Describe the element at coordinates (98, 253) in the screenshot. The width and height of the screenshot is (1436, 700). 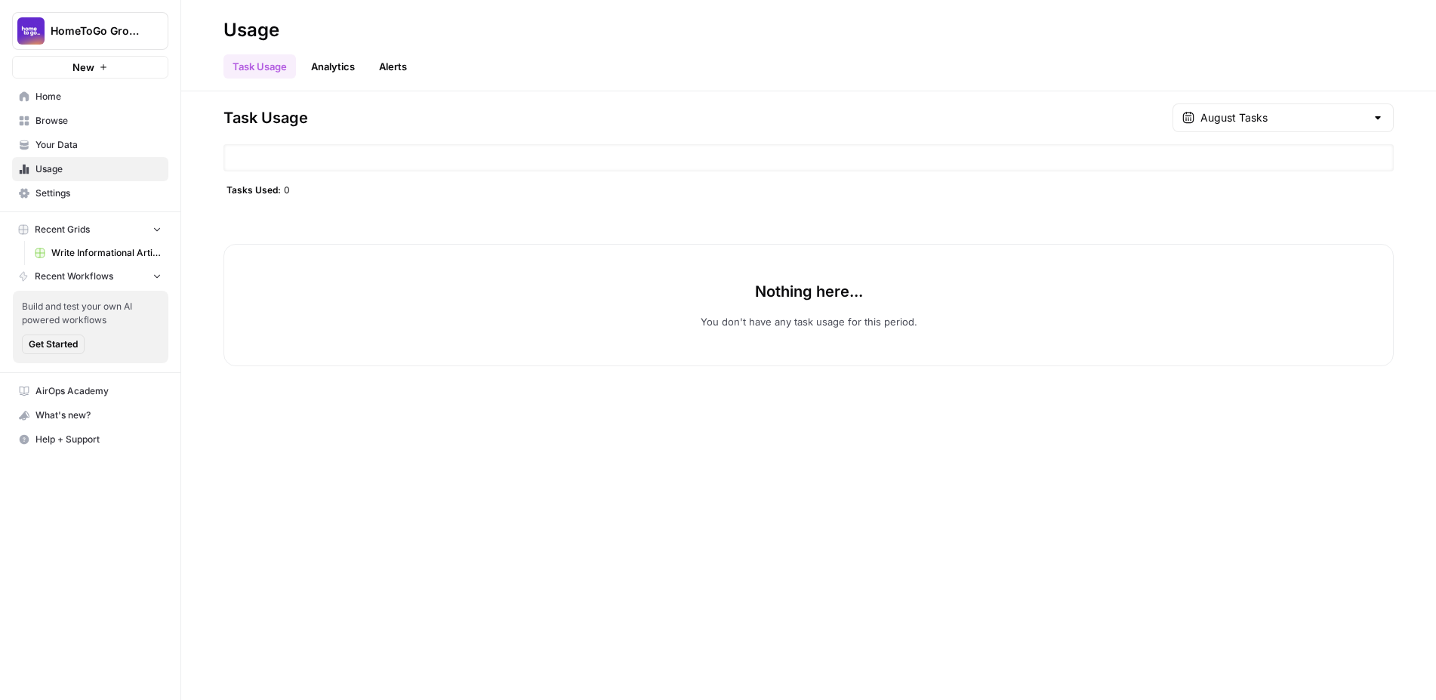
I see `a: Write Informational Article` at that location.